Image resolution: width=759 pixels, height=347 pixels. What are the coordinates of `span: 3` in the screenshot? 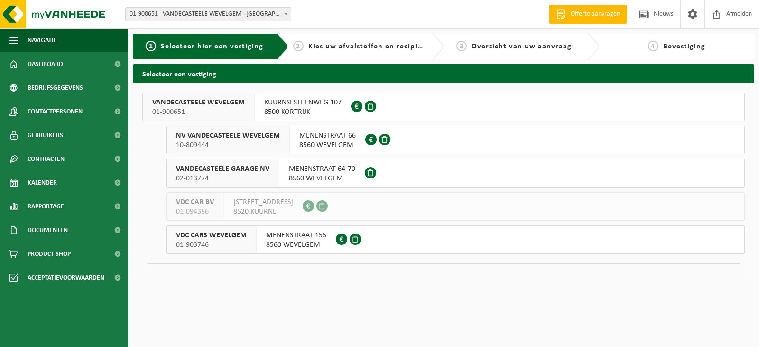 It's located at (462, 46).